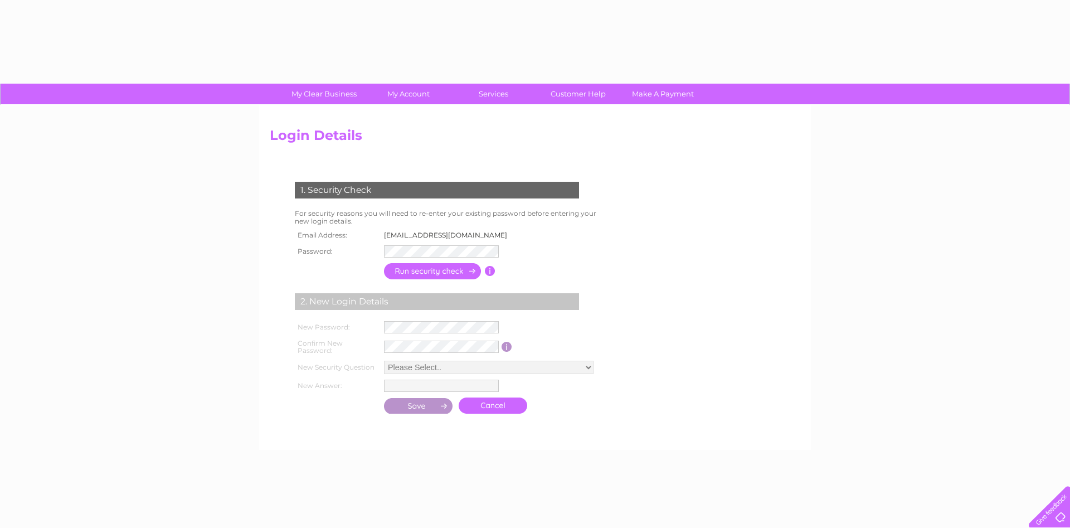 This screenshot has width=1070, height=528. I want to click on th: Password:, so click(337, 251).